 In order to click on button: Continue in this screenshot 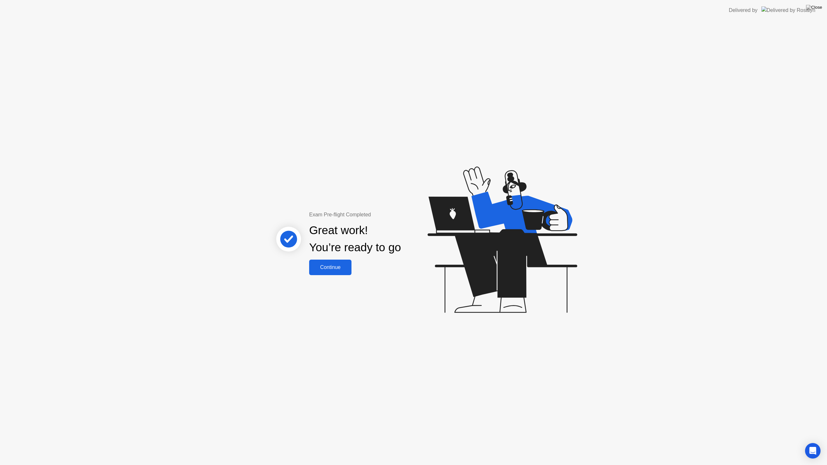, I will do `click(330, 267)`.